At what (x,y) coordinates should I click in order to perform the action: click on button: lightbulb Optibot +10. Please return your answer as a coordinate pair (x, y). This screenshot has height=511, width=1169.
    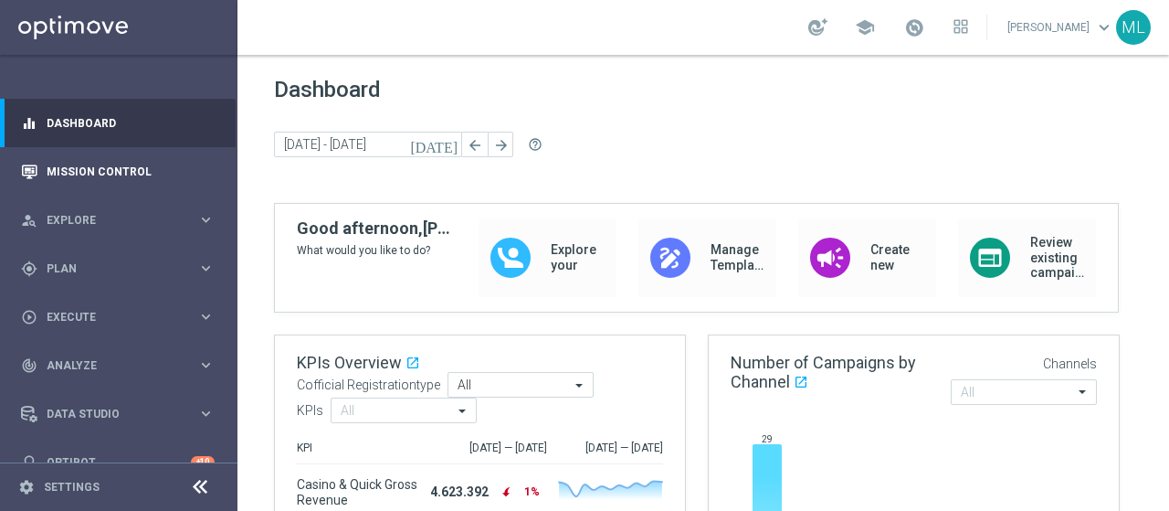
    Looking at the image, I should click on (118, 462).